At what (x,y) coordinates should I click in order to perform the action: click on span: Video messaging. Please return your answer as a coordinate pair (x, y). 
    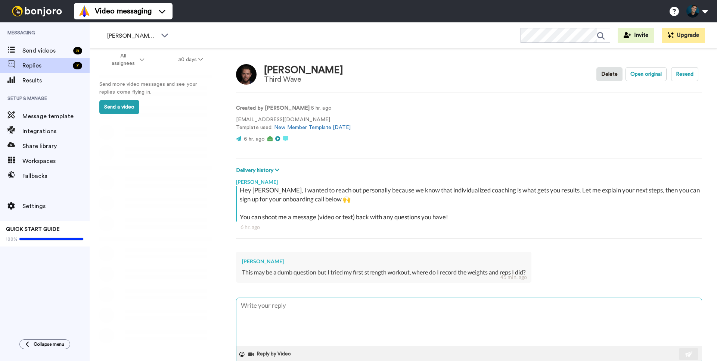
    Looking at the image, I should click on (123, 11).